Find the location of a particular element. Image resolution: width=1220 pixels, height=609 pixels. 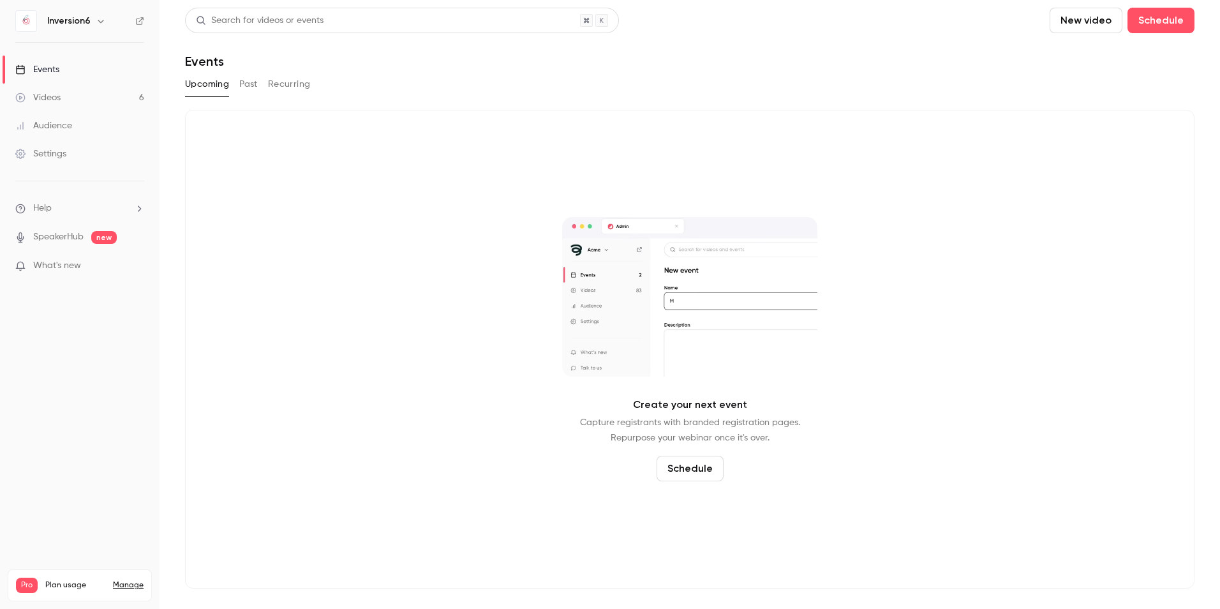

h1: Events is located at coordinates (204, 61).